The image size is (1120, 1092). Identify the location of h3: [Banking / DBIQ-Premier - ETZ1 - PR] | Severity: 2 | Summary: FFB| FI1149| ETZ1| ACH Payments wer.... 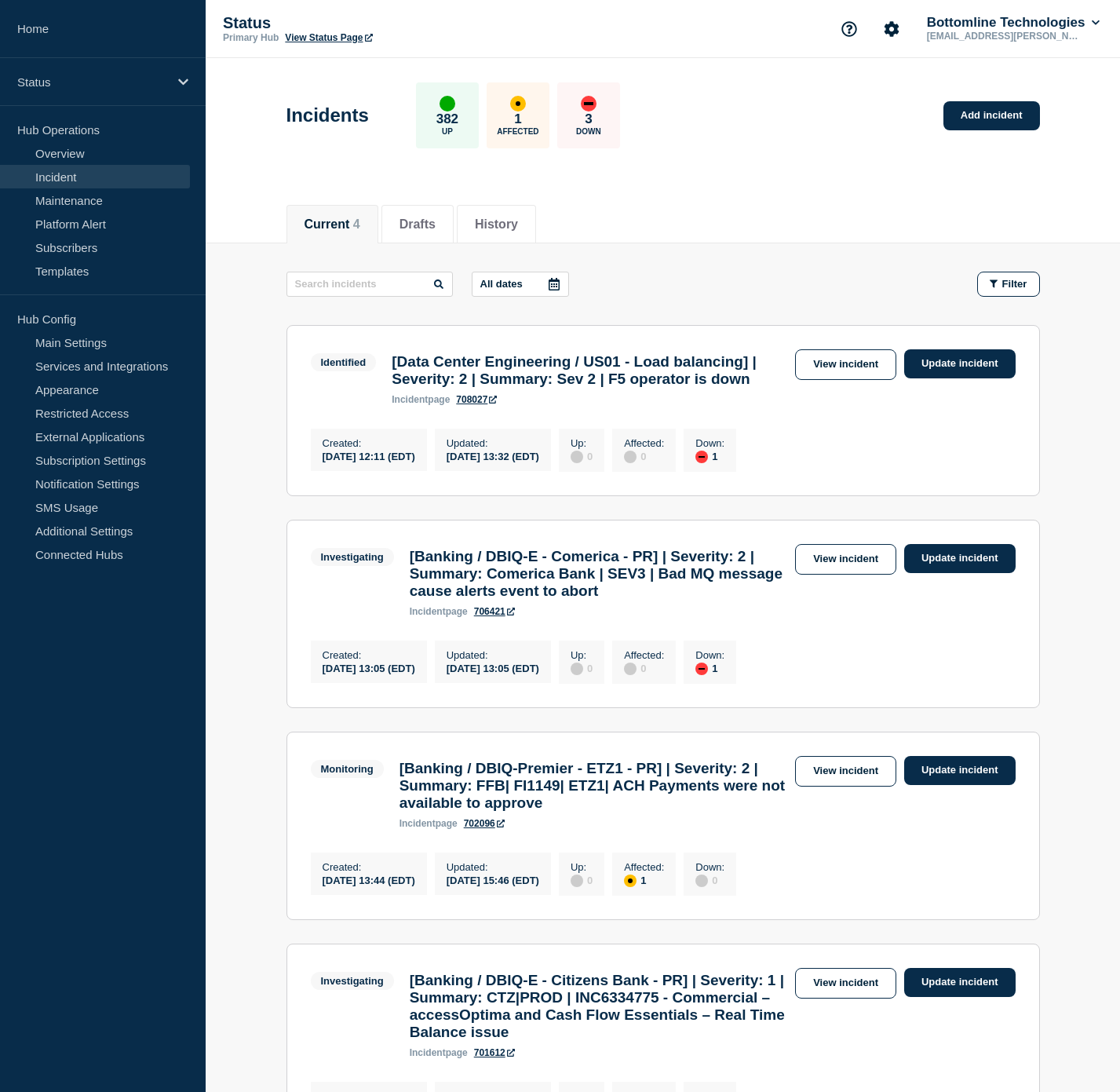
(594, 786).